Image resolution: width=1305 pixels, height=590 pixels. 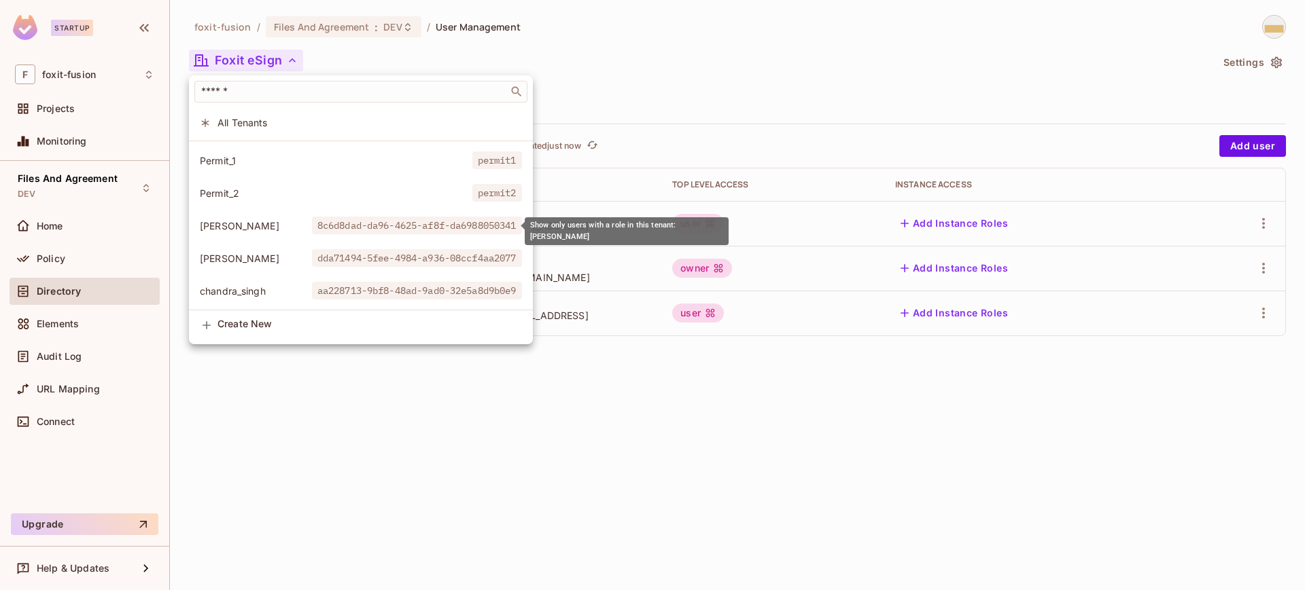 I want to click on span: Permit_1, so click(x=336, y=160).